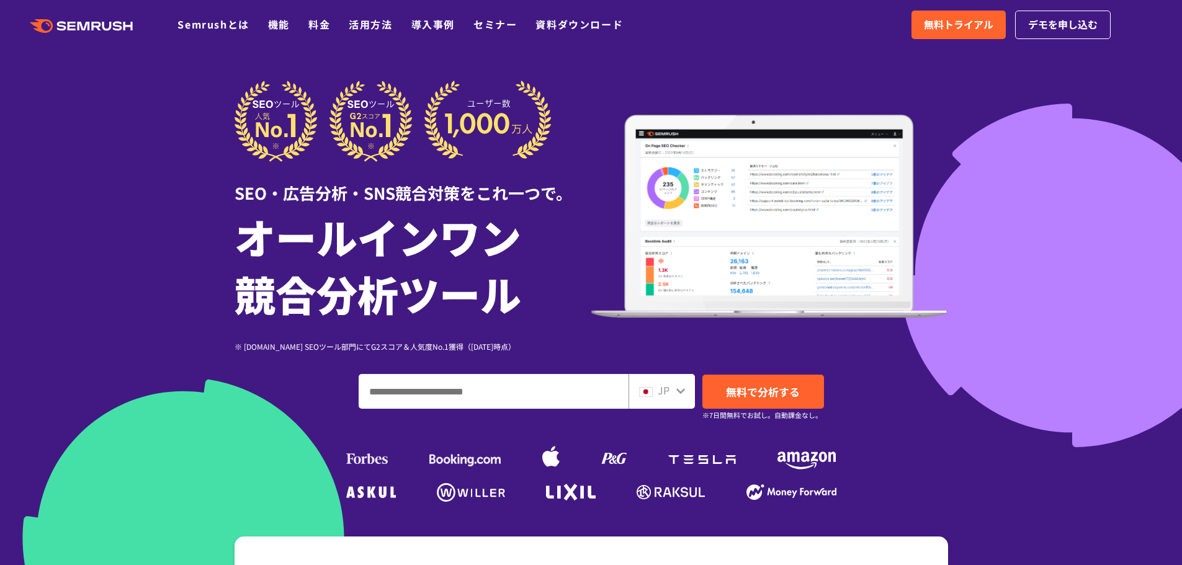  I want to click on h1: オールインワン 競合分析ツール, so click(412, 265).